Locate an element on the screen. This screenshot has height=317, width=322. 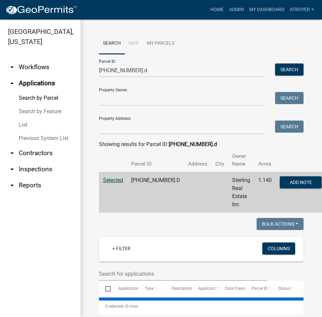
a: Home is located at coordinates (217, 10).